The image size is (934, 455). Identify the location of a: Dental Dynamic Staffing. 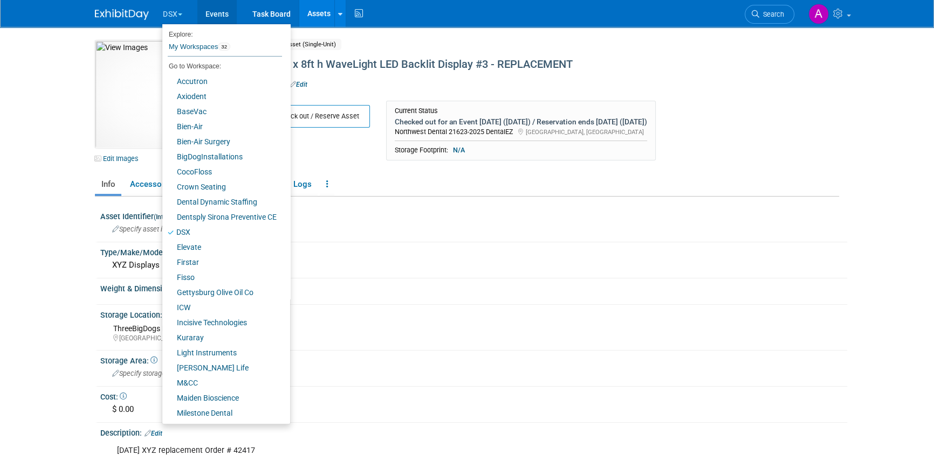
(222, 202).